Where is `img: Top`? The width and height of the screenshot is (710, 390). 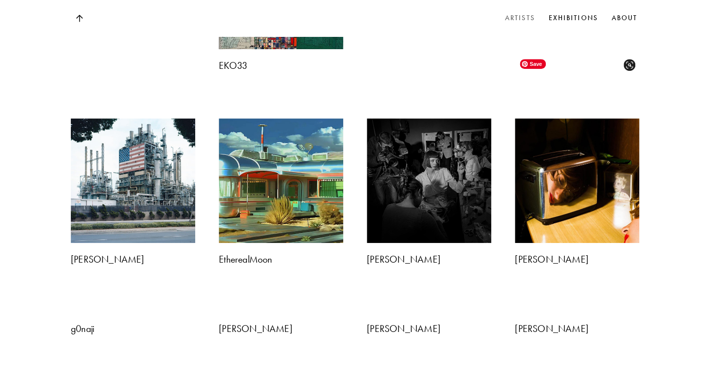
img: Top is located at coordinates (79, 18).